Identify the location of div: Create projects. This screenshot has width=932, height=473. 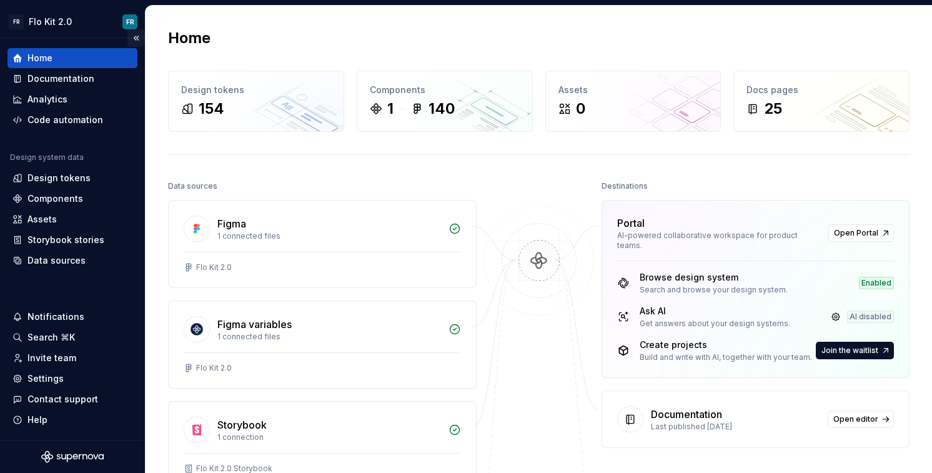
(726, 345).